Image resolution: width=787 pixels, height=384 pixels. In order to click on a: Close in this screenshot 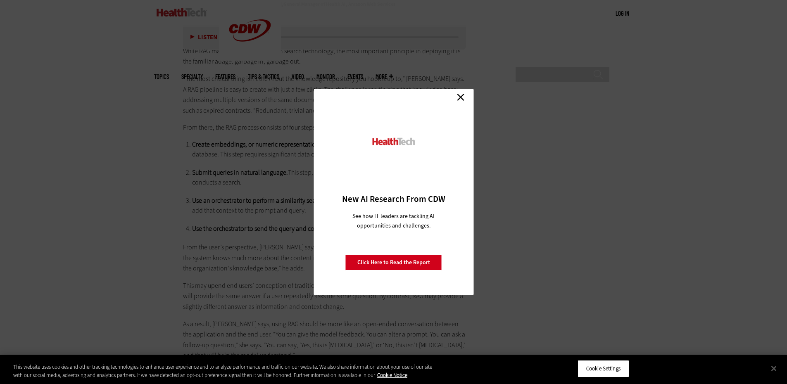, I will do `click(461, 97)`.